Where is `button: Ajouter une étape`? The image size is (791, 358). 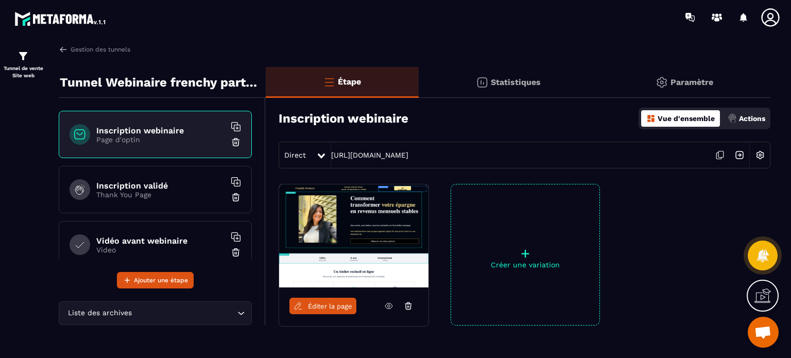
button: Ajouter une étape is located at coordinates (155, 280).